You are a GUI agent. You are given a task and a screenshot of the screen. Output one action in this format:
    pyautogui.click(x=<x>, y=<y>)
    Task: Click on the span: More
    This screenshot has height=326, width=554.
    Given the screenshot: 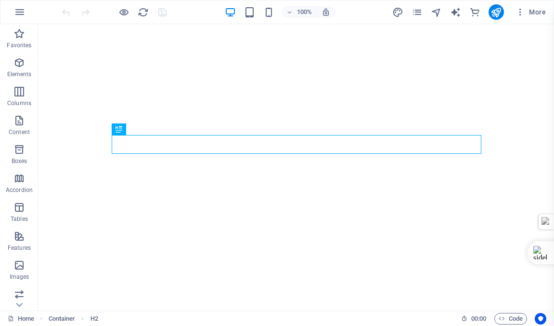 What is the action you would take?
    pyautogui.click(x=531, y=12)
    